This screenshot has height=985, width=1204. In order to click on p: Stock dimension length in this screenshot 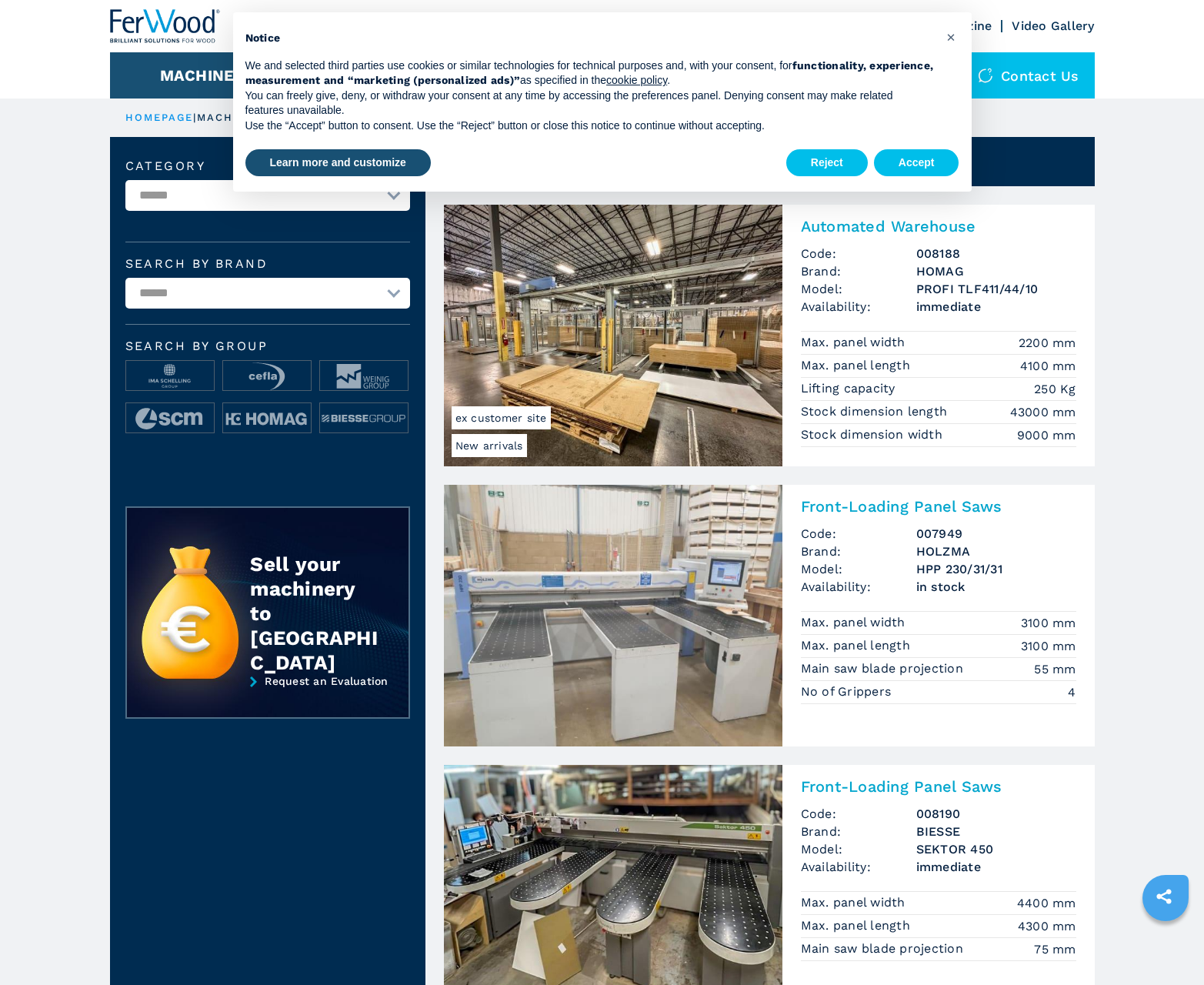, I will do `click(876, 411)`.